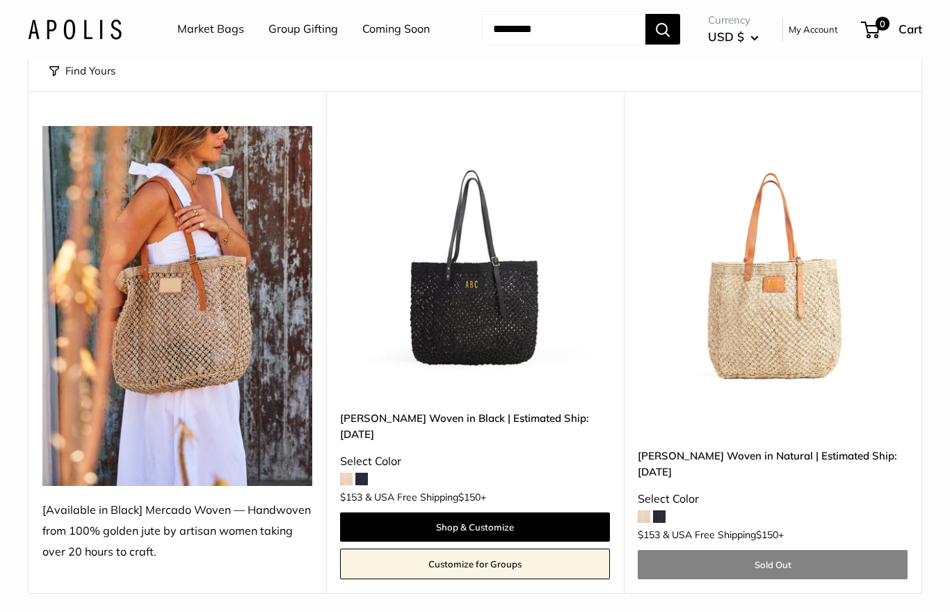 Image resolution: width=950 pixels, height=612 pixels. I want to click on img: Mercado Woven in Natural | Estimated Ship: Oct. 19th, so click(773, 261).